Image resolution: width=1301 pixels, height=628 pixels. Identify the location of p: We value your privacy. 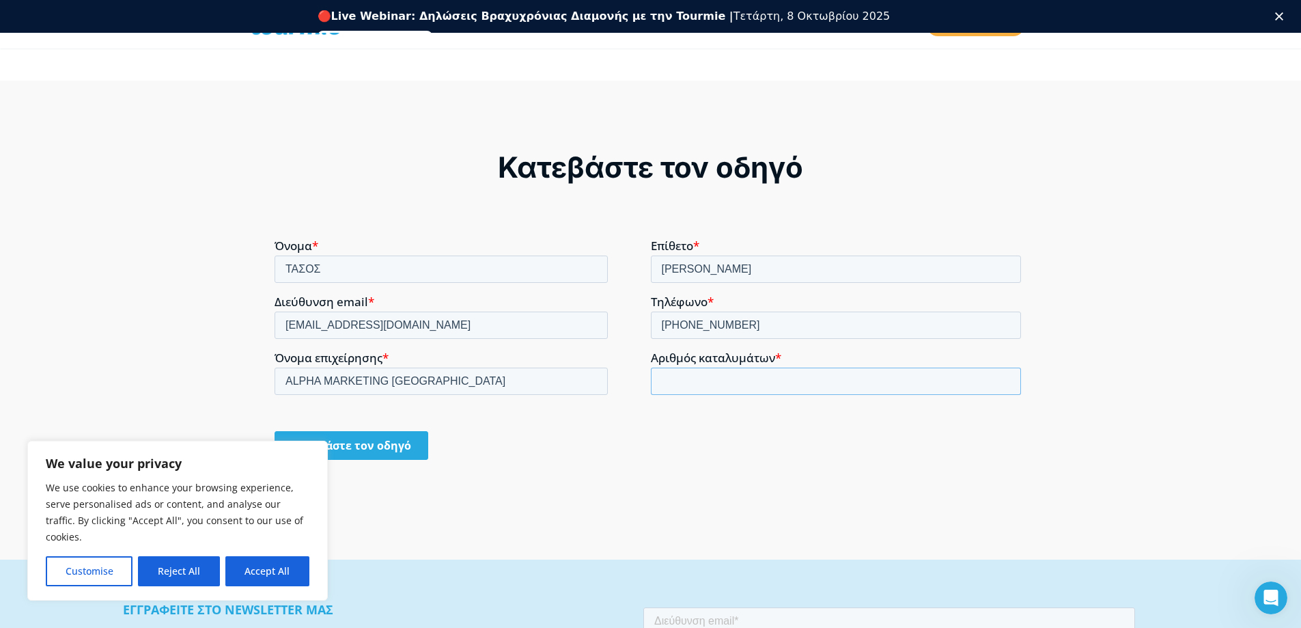
(178, 463).